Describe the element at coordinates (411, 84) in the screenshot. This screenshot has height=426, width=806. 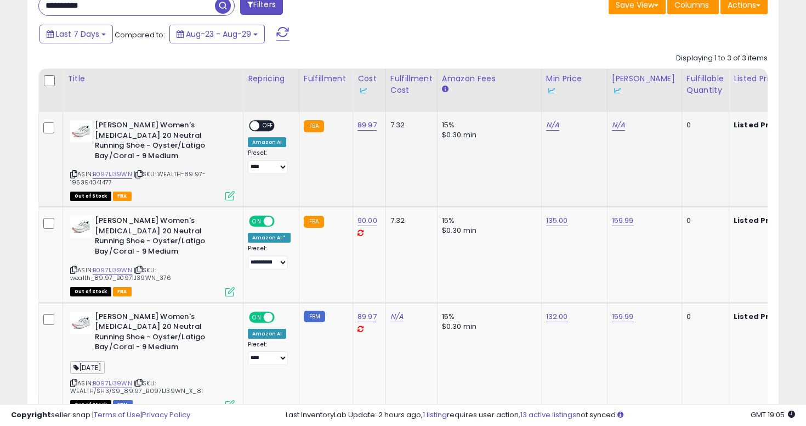
I see `div: Fulfillment Cost` at that location.